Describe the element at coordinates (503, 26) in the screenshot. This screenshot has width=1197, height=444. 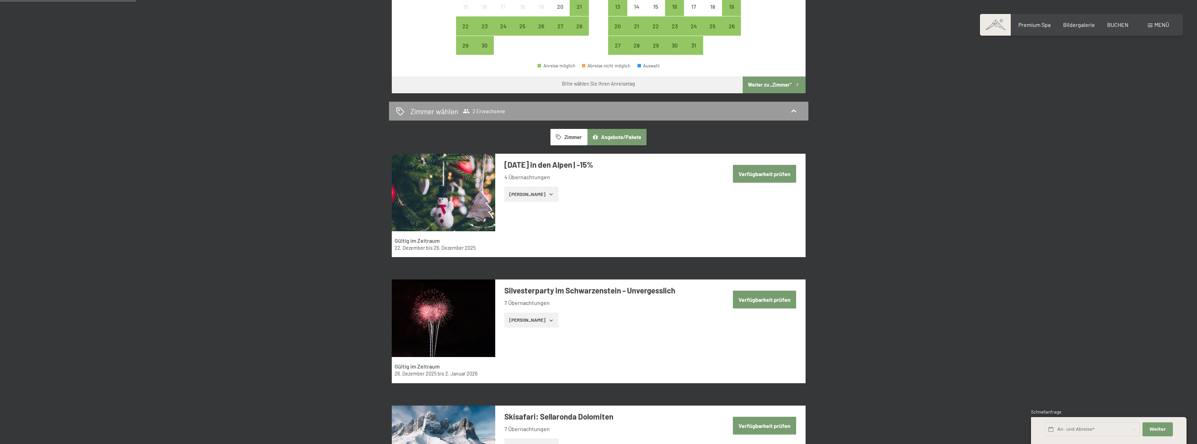
I see `div: Wed Sep 24 2025` at that location.